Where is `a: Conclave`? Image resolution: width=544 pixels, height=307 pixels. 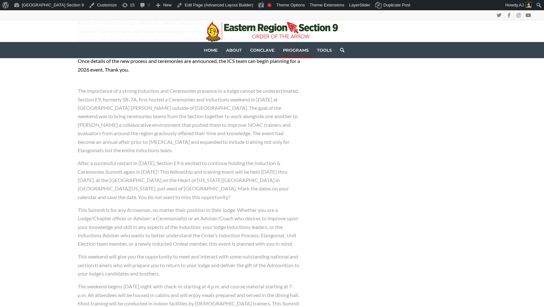 a: Conclave is located at coordinates (262, 50).